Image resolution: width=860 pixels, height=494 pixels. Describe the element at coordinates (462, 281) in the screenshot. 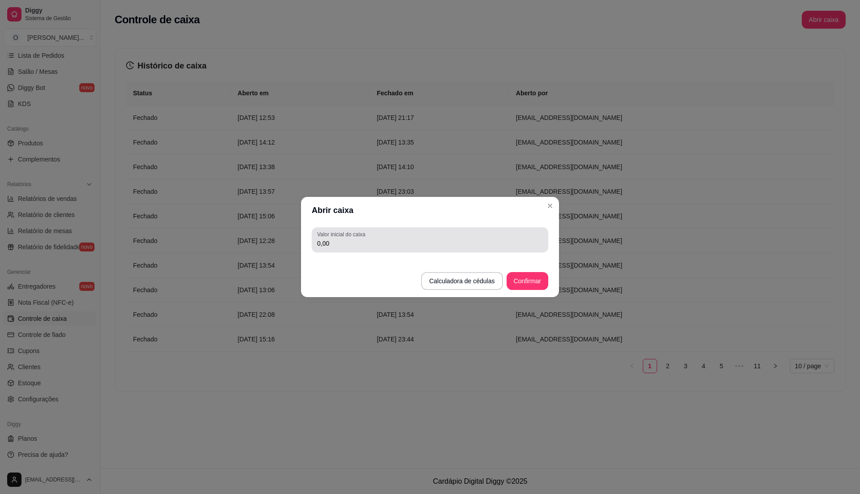

I see `button: Calculadora de cédulas` at that location.